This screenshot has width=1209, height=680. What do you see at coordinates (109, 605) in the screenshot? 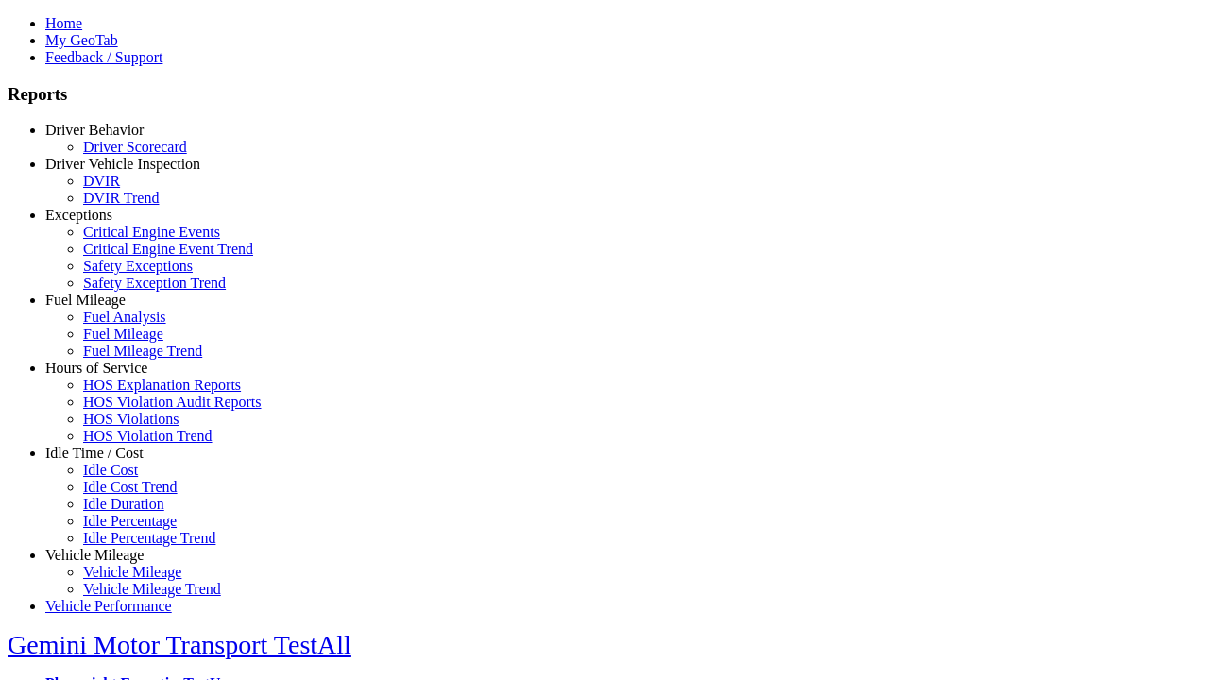
I see `a: Vehicle Performance` at bounding box center [109, 605].